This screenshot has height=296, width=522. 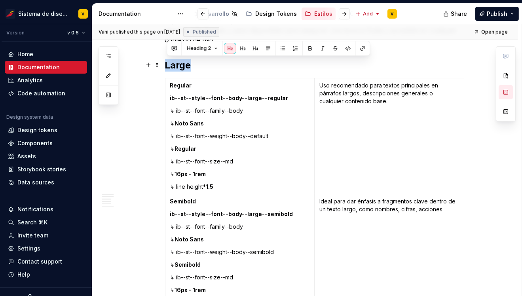 What do you see at coordinates (36, 182) in the screenshot?
I see `div: Data sources` at bounding box center [36, 182].